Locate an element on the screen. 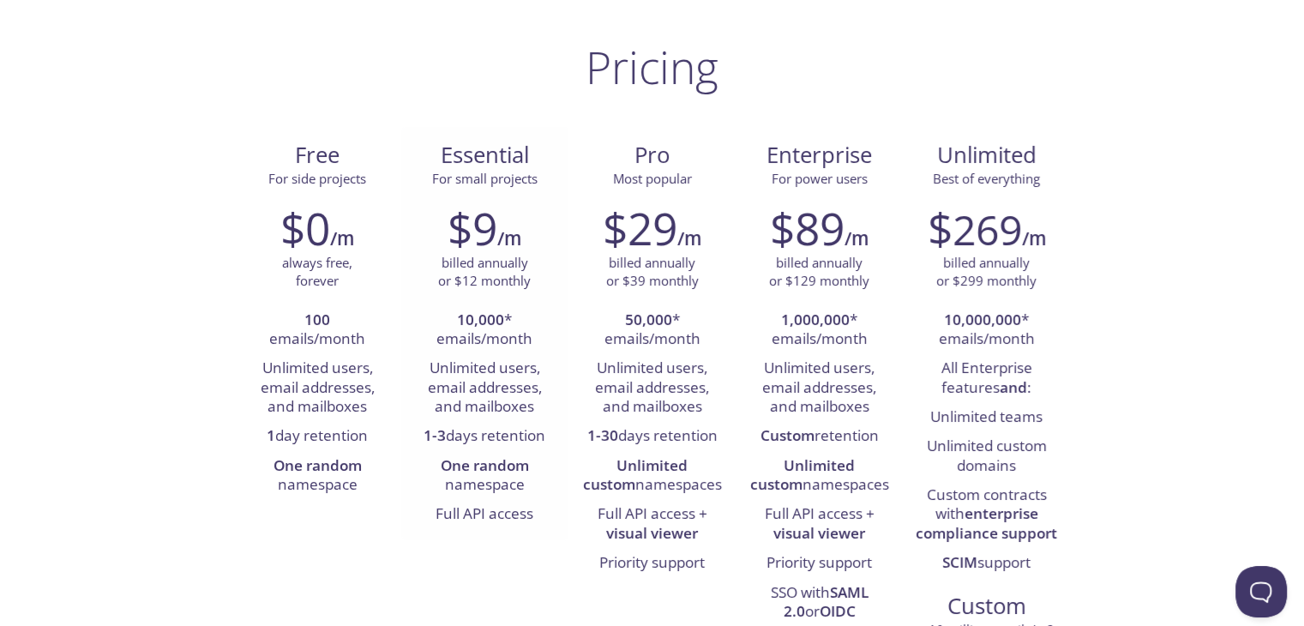 The image size is (1304, 626). li: Custom contracts with is located at coordinates (986, 515).